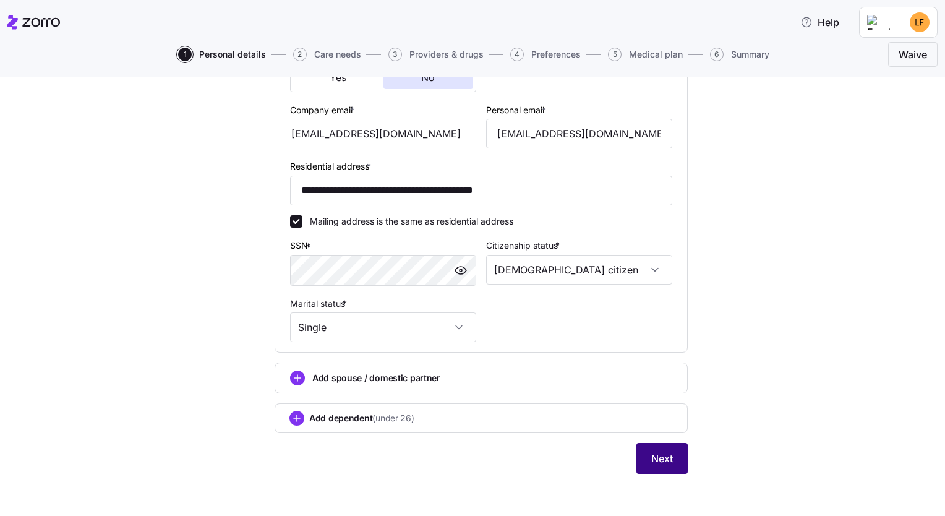  What do you see at coordinates (233, 54) in the screenshot?
I see `span: Personal details` at bounding box center [233, 54].